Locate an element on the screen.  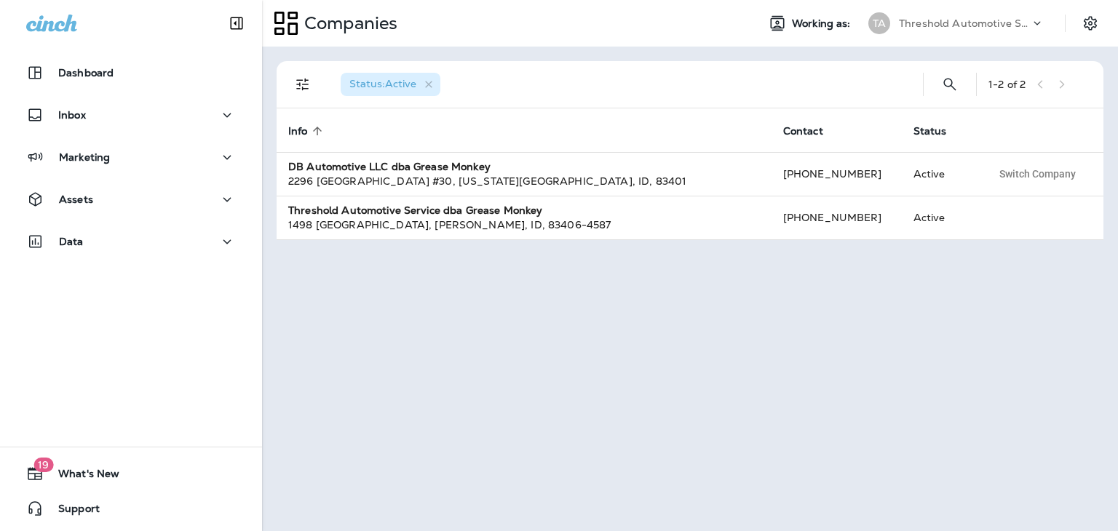
span: 19 is located at coordinates (43, 465).